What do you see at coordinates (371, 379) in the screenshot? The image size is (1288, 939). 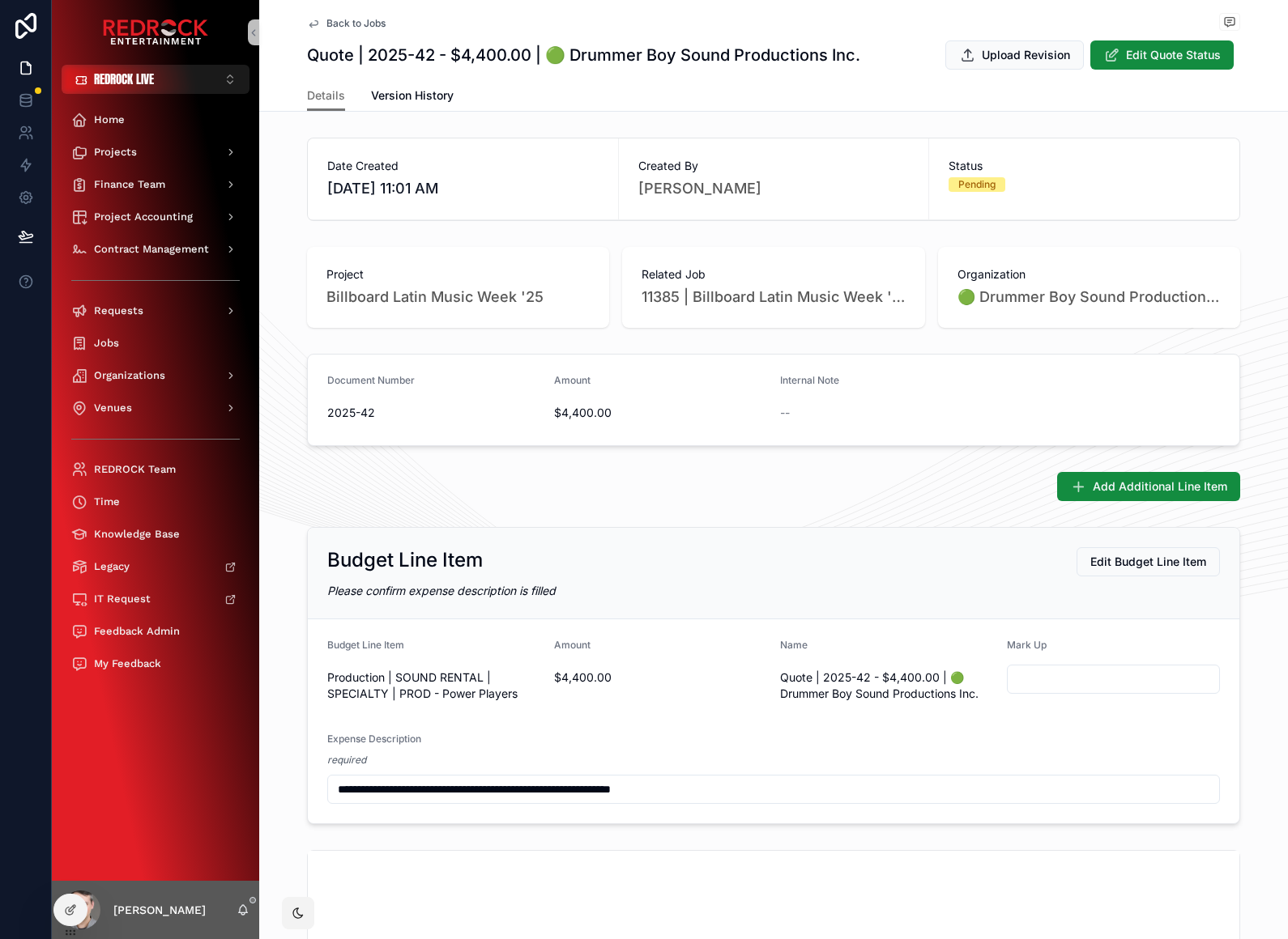 I see `span: Document Number` at bounding box center [371, 379].